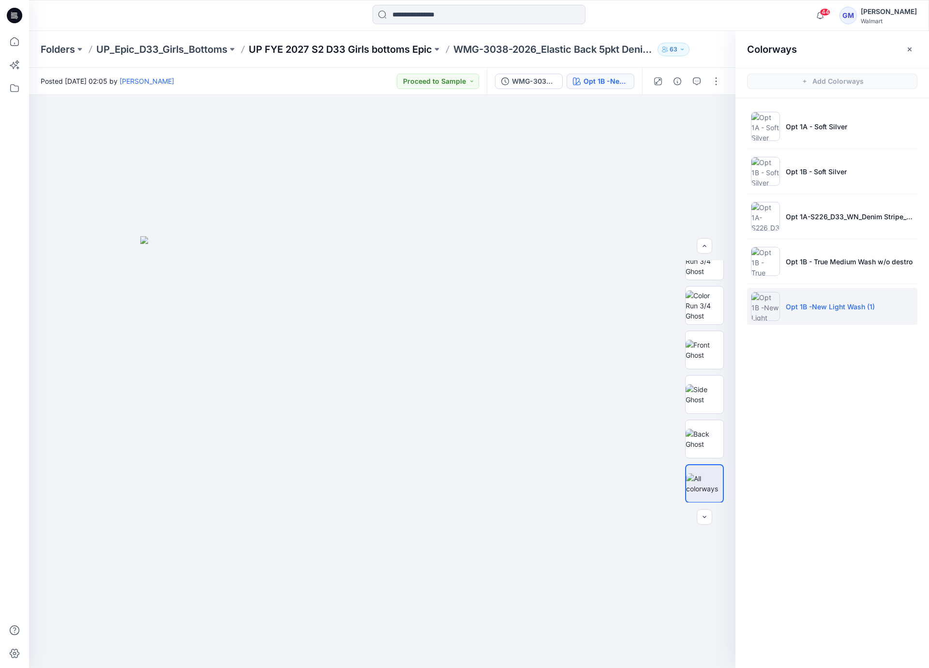 The width and height of the screenshot is (929, 668). Describe the element at coordinates (850, 216) in the screenshot. I see `p: Opt 1A-S226_D33_WN_Denim Stripe_ Dark Wash_G2876B` at that location.